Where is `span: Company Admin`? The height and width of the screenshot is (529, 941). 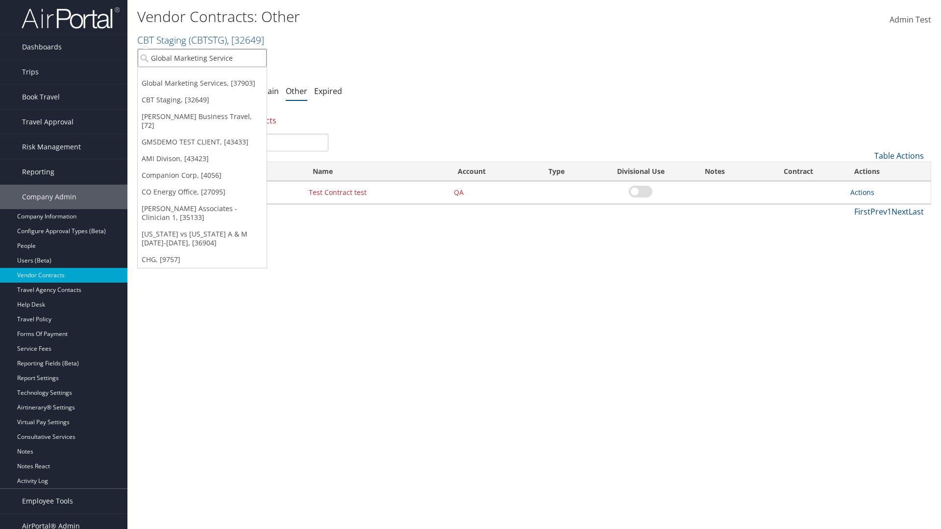 span: Company Admin is located at coordinates (49, 197).